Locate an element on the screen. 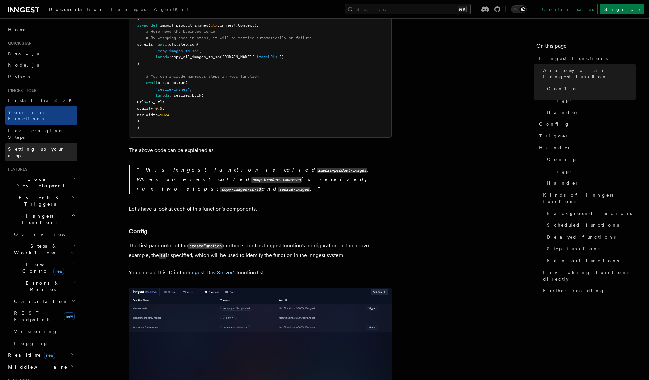  span: Events & Triggers is located at coordinates (38, 201).